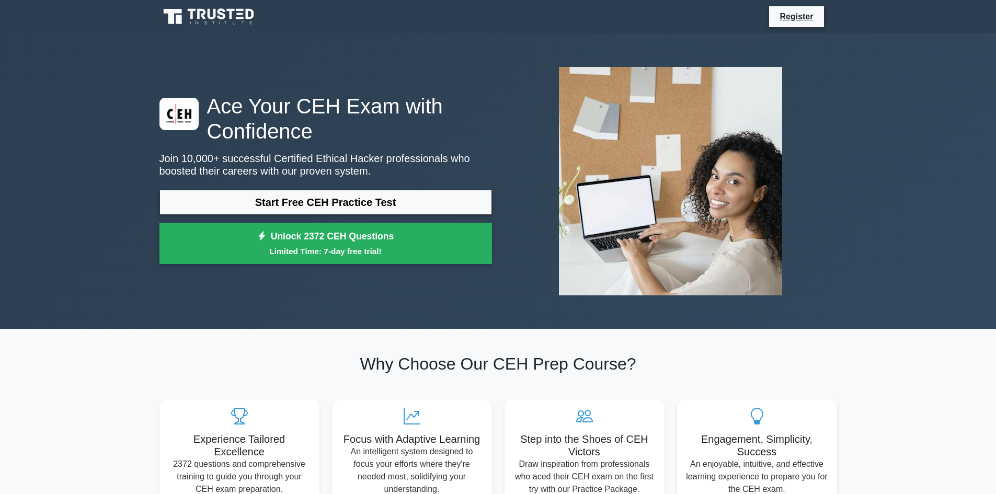 The width and height of the screenshot is (996, 494). I want to click on h5: Focus with Adaptive Learning, so click(412, 439).